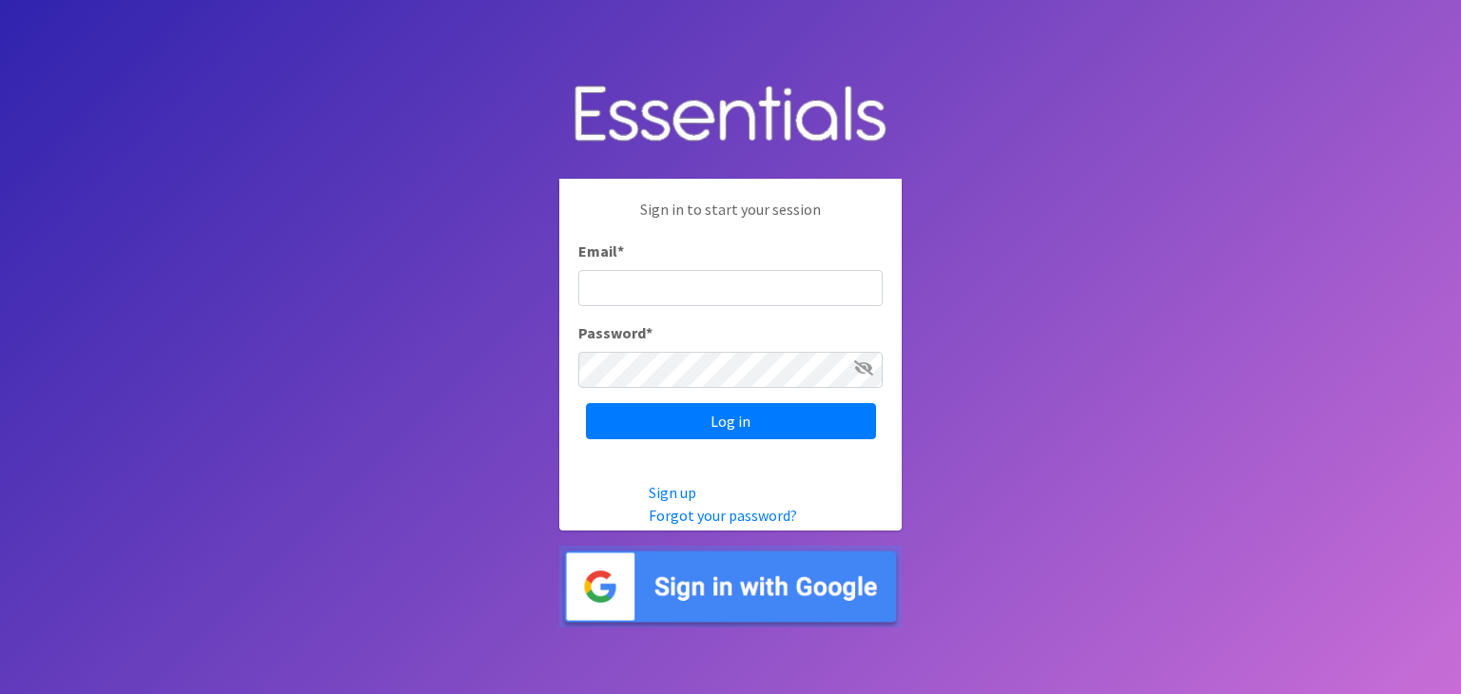 The height and width of the screenshot is (694, 1461). What do you see at coordinates (731, 219) in the screenshot?
I see `p: Sign in to start your session` at bounding box center [731, 219].